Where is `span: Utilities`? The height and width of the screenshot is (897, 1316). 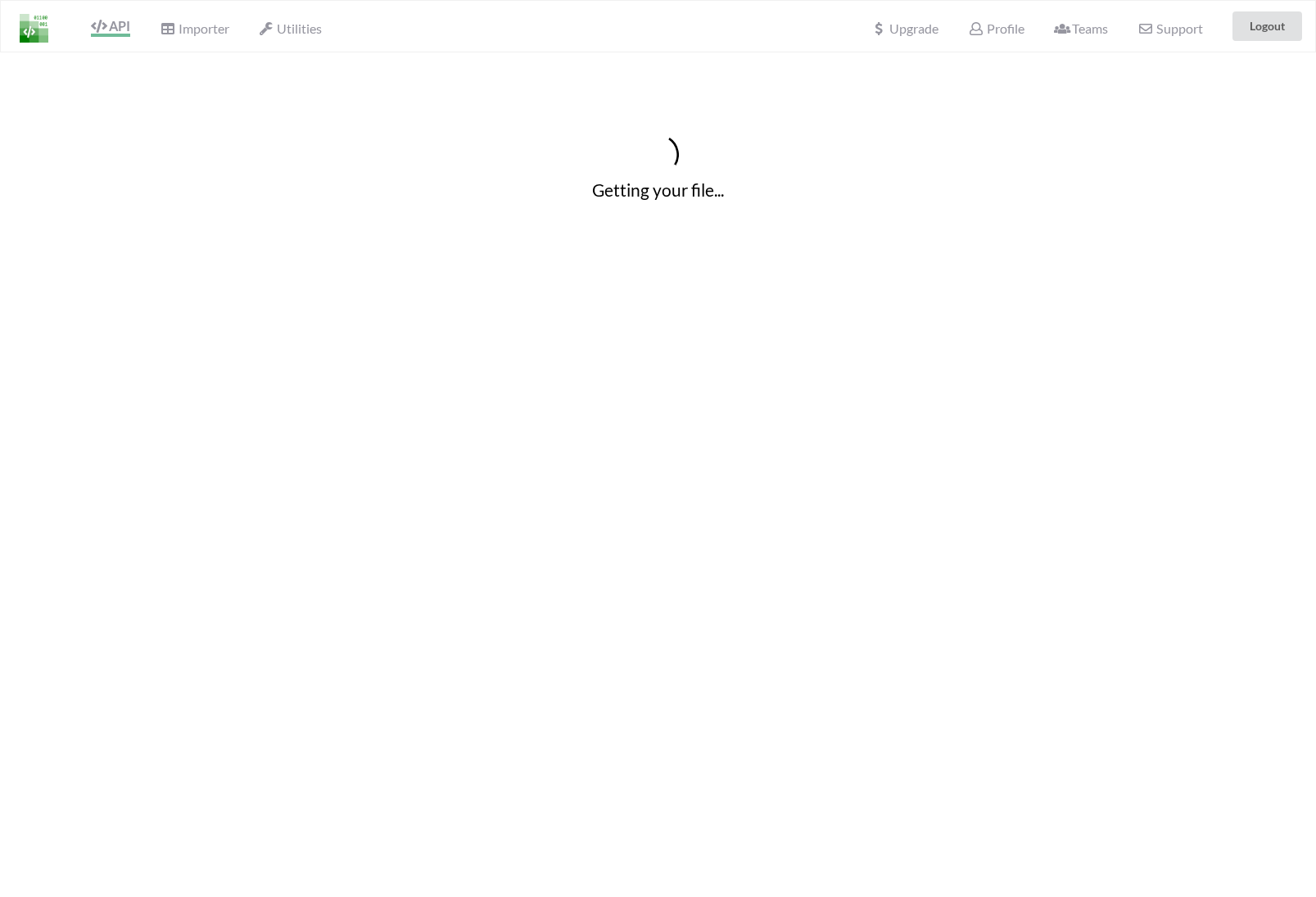
span: Utilities is located at coordinates (290, 27).